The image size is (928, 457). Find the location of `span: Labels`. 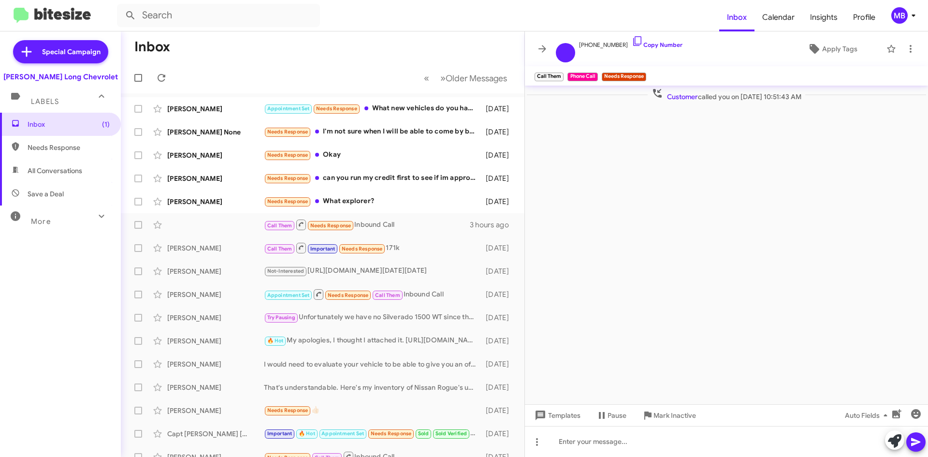

span: Labels is located at coordinates (45, 101).